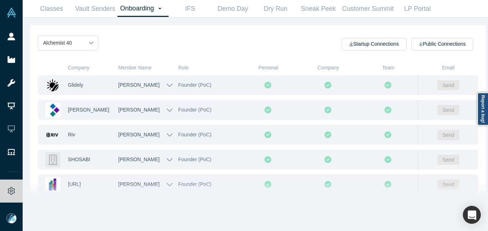  Describe the element at coordinates (388, 68) in the screenshot. I see `div: Team` at that location.